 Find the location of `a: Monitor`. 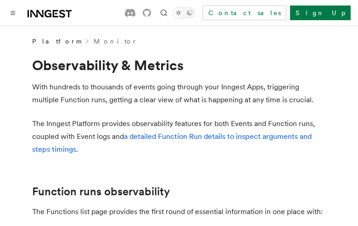

a: Monitor is located at coordinates (115, 41).